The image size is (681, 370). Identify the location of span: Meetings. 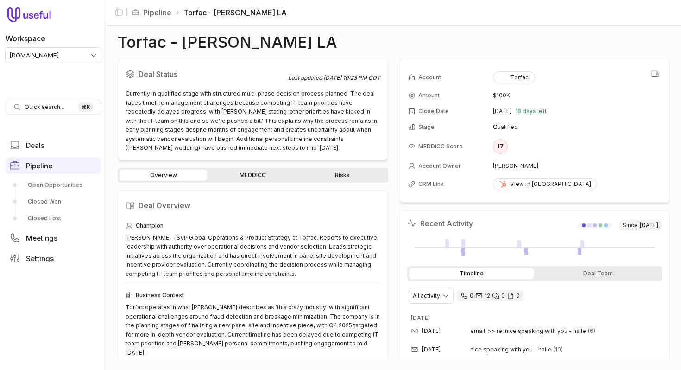
(42, 238).